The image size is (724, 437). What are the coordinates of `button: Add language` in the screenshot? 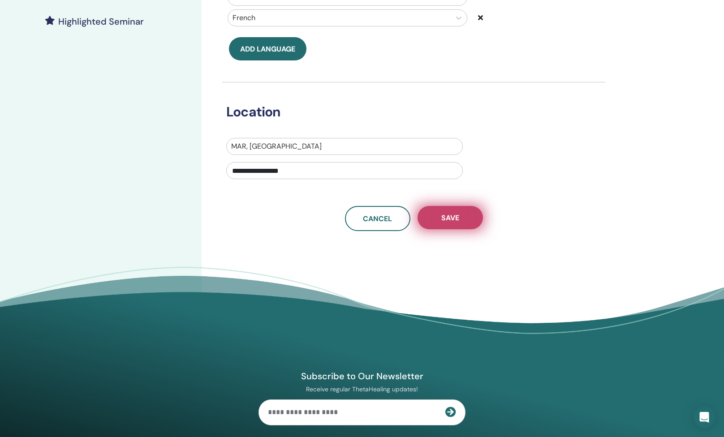 It's located at (267, 49).